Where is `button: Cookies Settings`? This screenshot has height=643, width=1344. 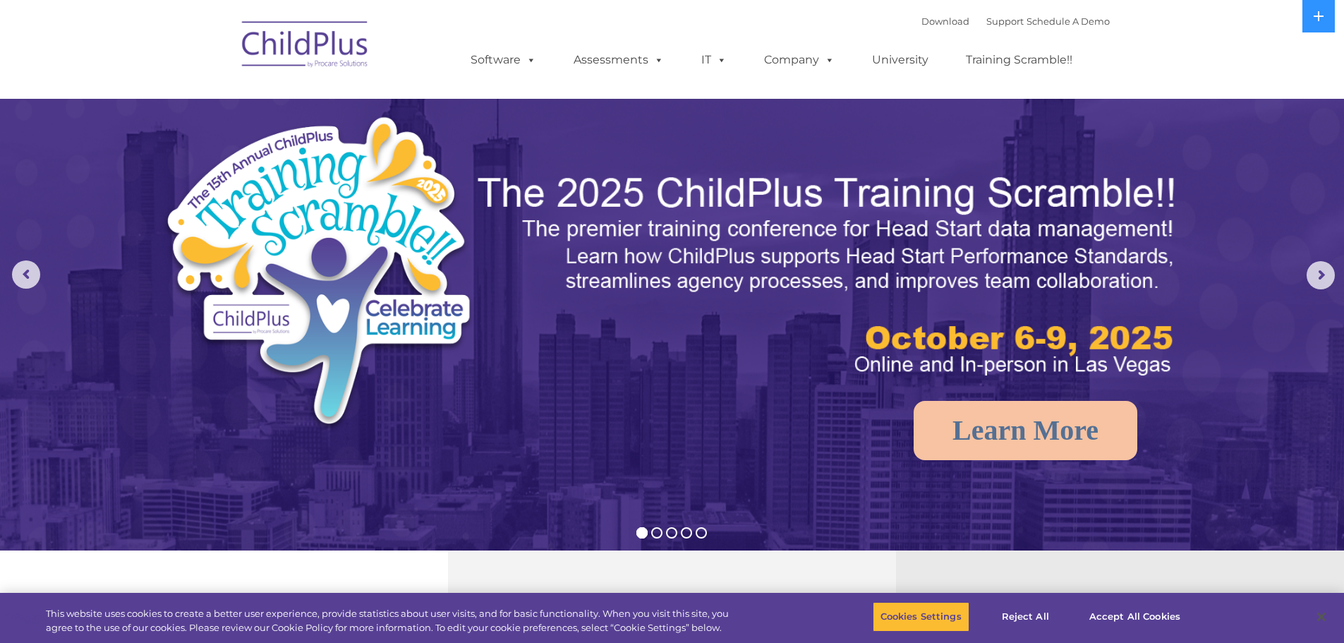 button: Cookies Settings is located at coordinates (920, 616).